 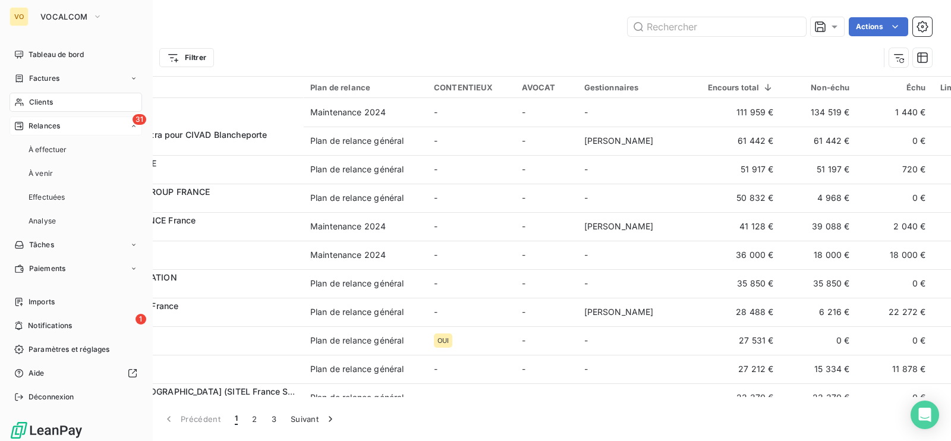 I want to click on button: 1, so click(x=236, y=419).